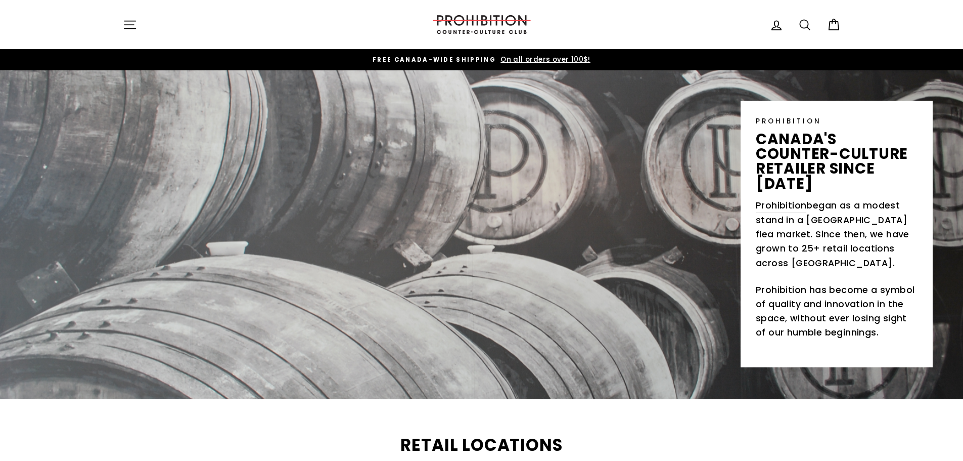 Image resolution: width=963 pixels, height=461 pixels. What do you see at coordinates (837, 311) in the screenshot?
I see `p: Prohibition has become a symbol of quality and innovation in the space, without ever losing sight...` at bounding box center [837, 311].